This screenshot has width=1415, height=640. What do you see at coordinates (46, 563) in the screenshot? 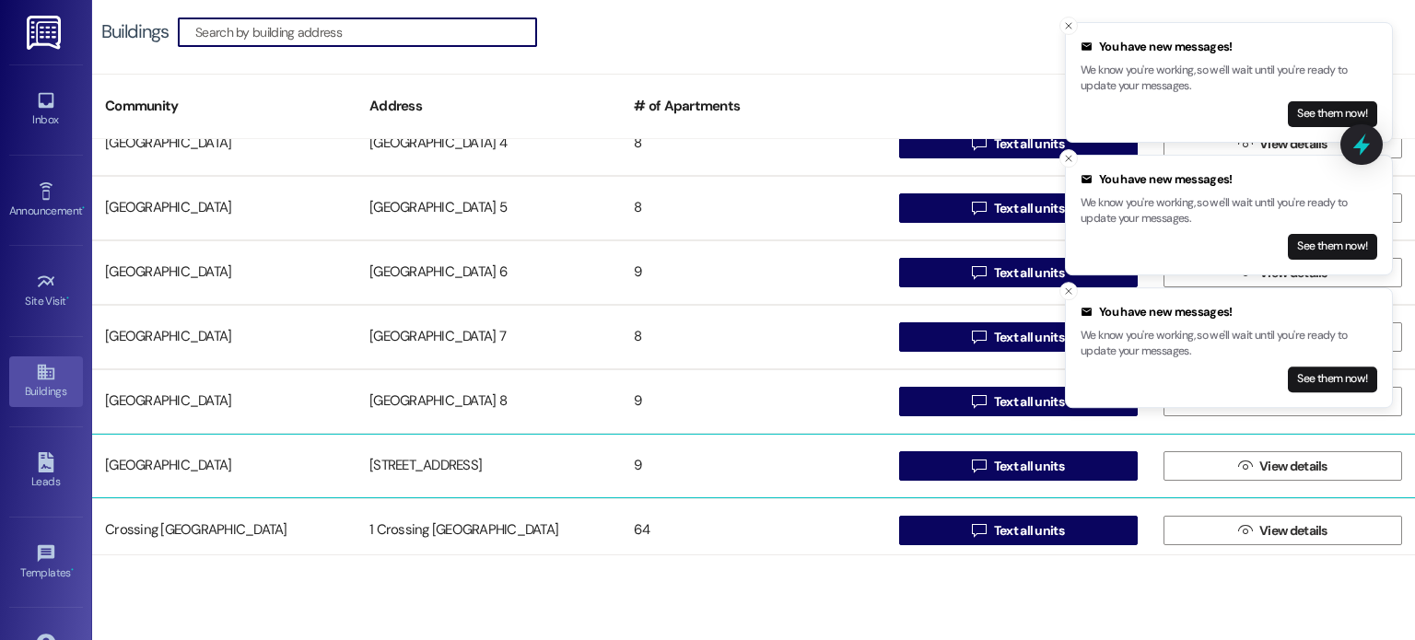
I see `a: Templates •` at bounding box center [46, 563].